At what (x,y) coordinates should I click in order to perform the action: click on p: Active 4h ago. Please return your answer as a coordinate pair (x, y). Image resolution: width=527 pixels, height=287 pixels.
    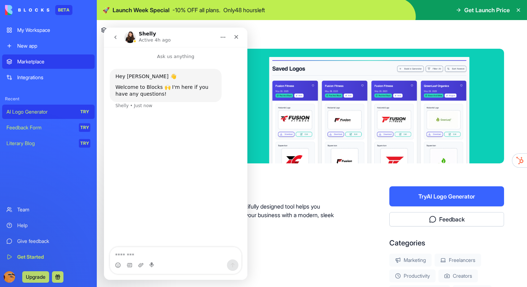
    Looking at the image, I should click on (51, 13).